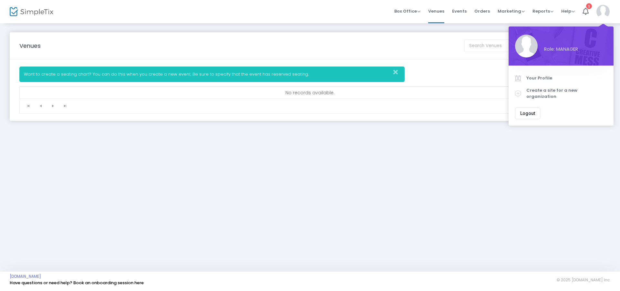 This screenshot has height=291, width=620. What do you see at coordinates (576, 49) in the screenshot?
I see `span: Role: MANAGER` at bounding box center [576, 49].